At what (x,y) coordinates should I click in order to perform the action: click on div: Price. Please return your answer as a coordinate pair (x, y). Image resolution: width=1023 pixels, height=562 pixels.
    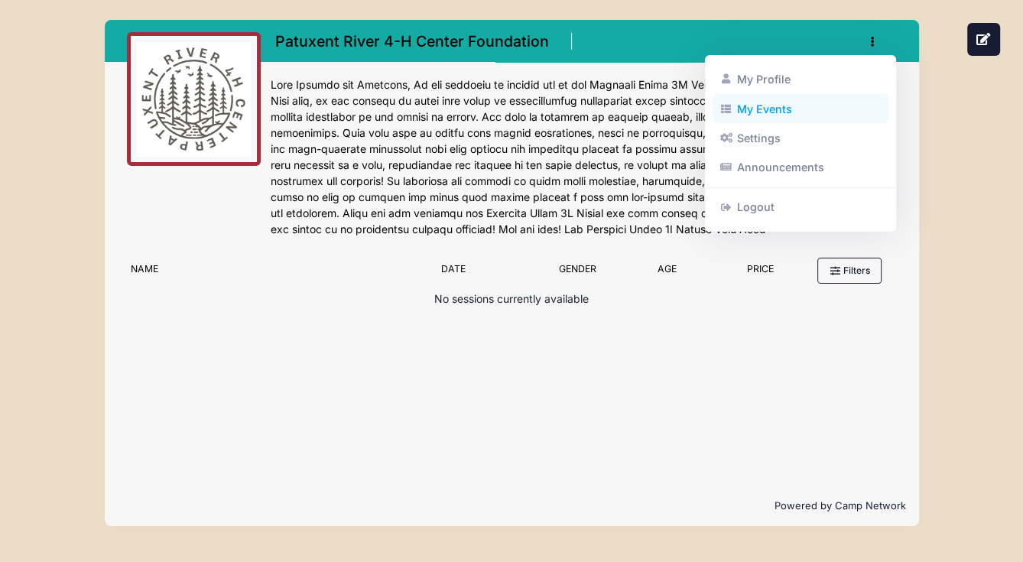
    Looking at the image, I should click on (760, 273).